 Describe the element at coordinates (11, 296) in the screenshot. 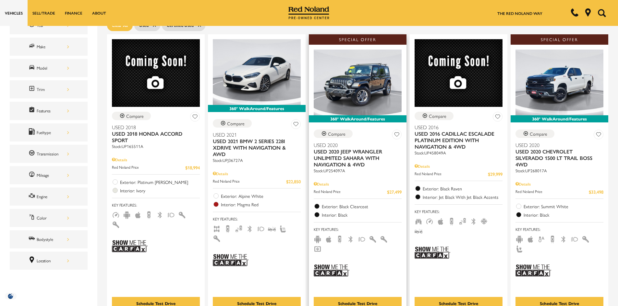

I see `img: Opt-Out Icon` at that location.